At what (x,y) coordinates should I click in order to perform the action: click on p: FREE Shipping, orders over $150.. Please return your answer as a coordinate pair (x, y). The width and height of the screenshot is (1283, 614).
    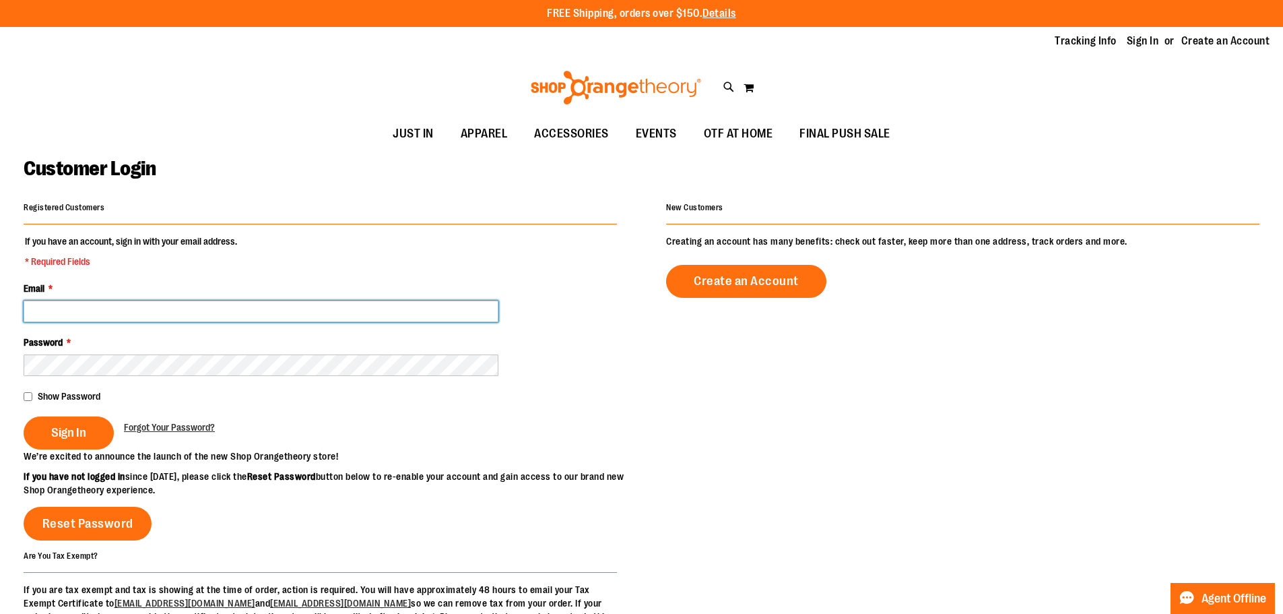
    Looking at the image, I should click on (641, 13).